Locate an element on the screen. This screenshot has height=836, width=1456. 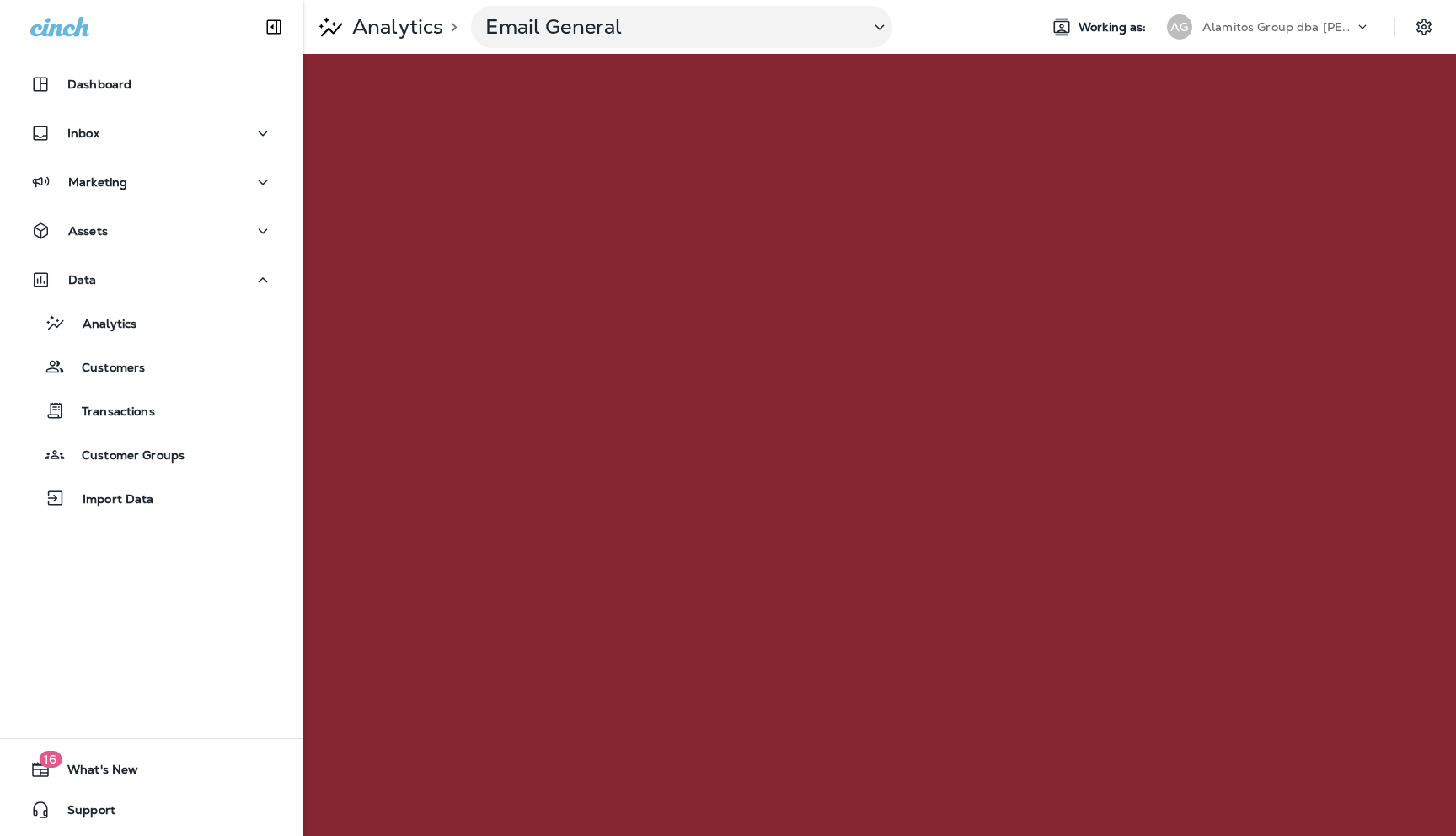
button: Import Data is located at coordinates (152, 498).